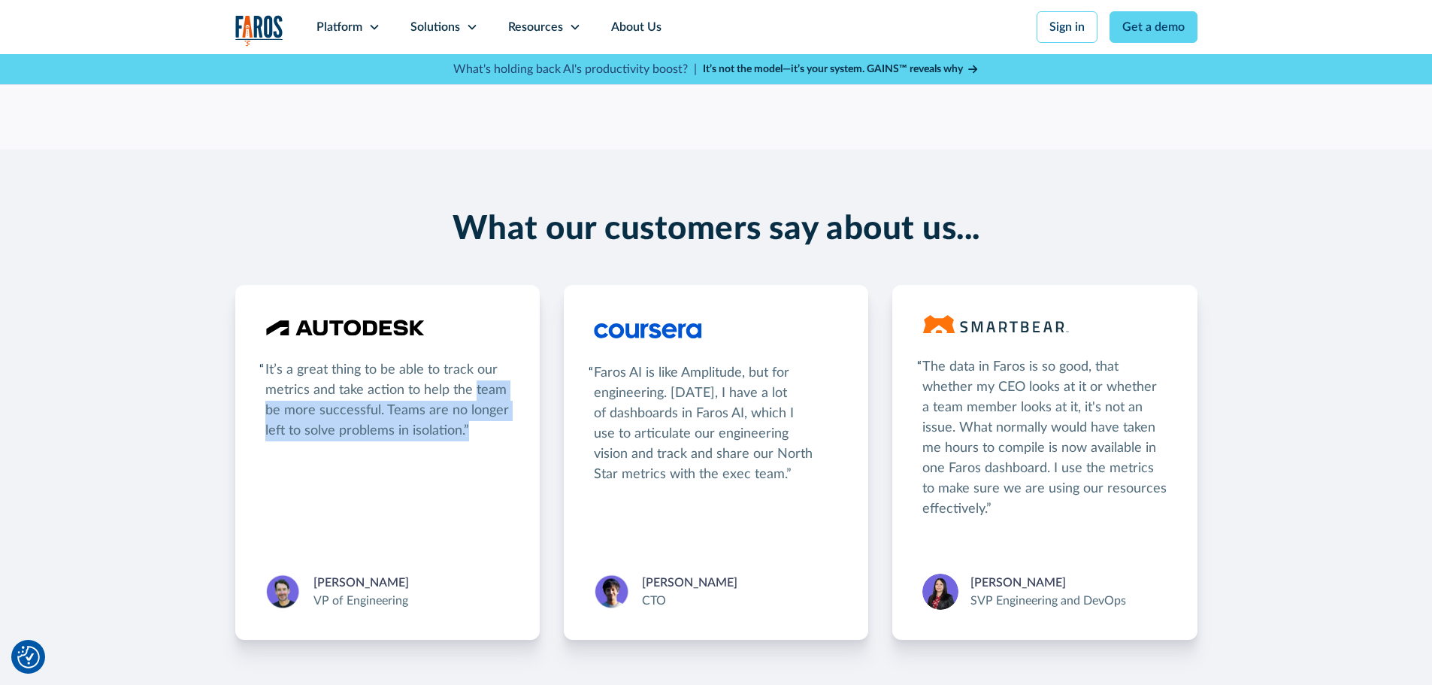 Image resolution: width=1432 pixels, height=685 pixels. What do you see at coordinates (1153, 27) in the screenshot?
I see `a: Get a demo` at bounding box center [1153, 27].